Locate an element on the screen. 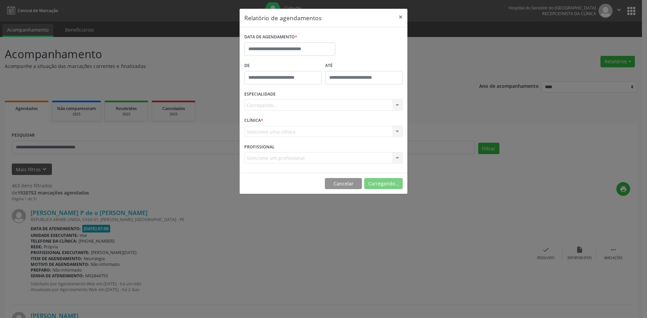 This screenshot has height=318, width=647. label: ESPECIALIDADE is located at coordinates (260, 94).